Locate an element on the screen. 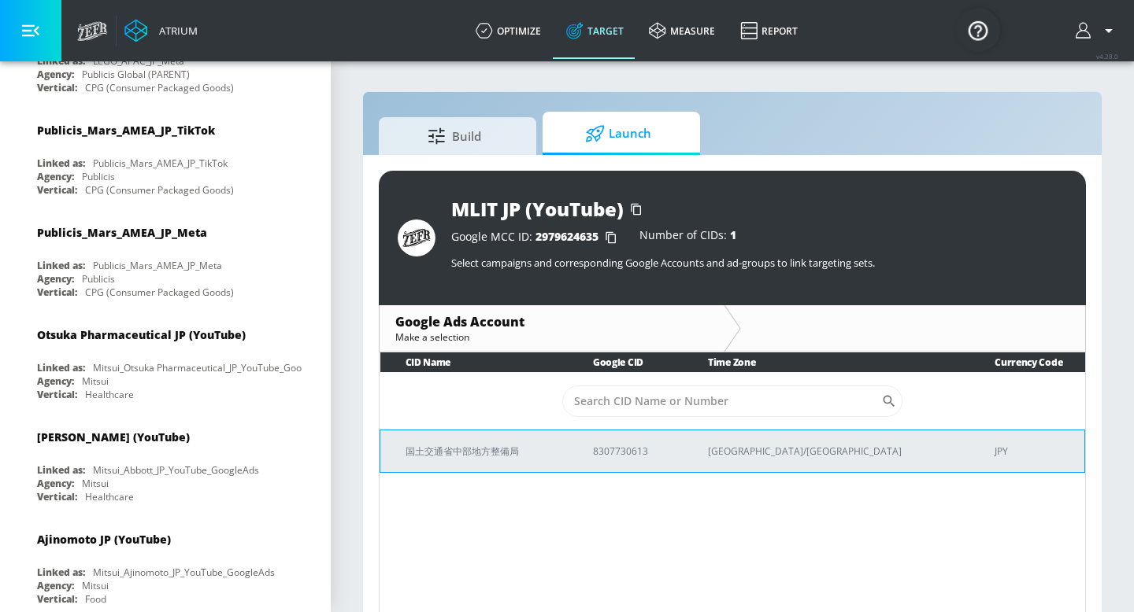 This screenshot has height=612, width=1134. span: 1 is located at coordinates (733, 235).